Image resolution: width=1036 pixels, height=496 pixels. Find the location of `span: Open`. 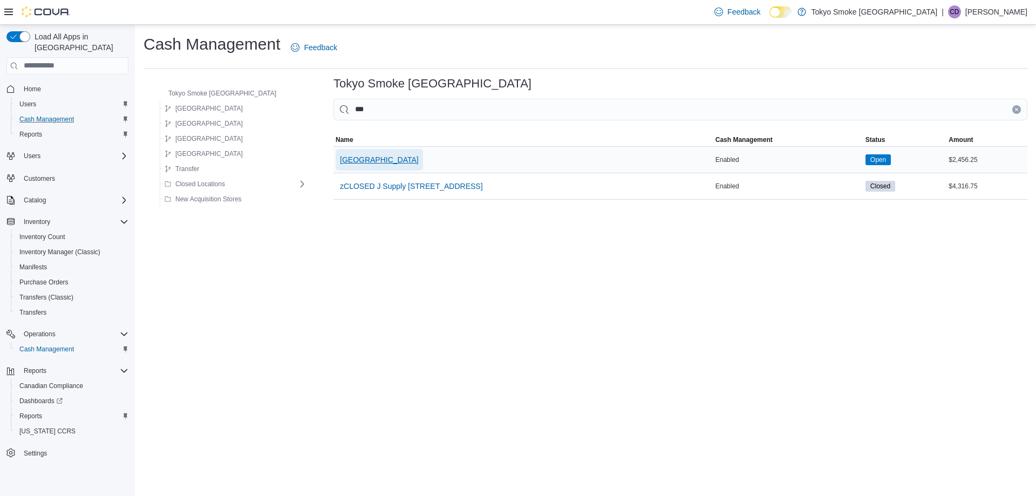

span: Open is located at coordinates (878, 160).